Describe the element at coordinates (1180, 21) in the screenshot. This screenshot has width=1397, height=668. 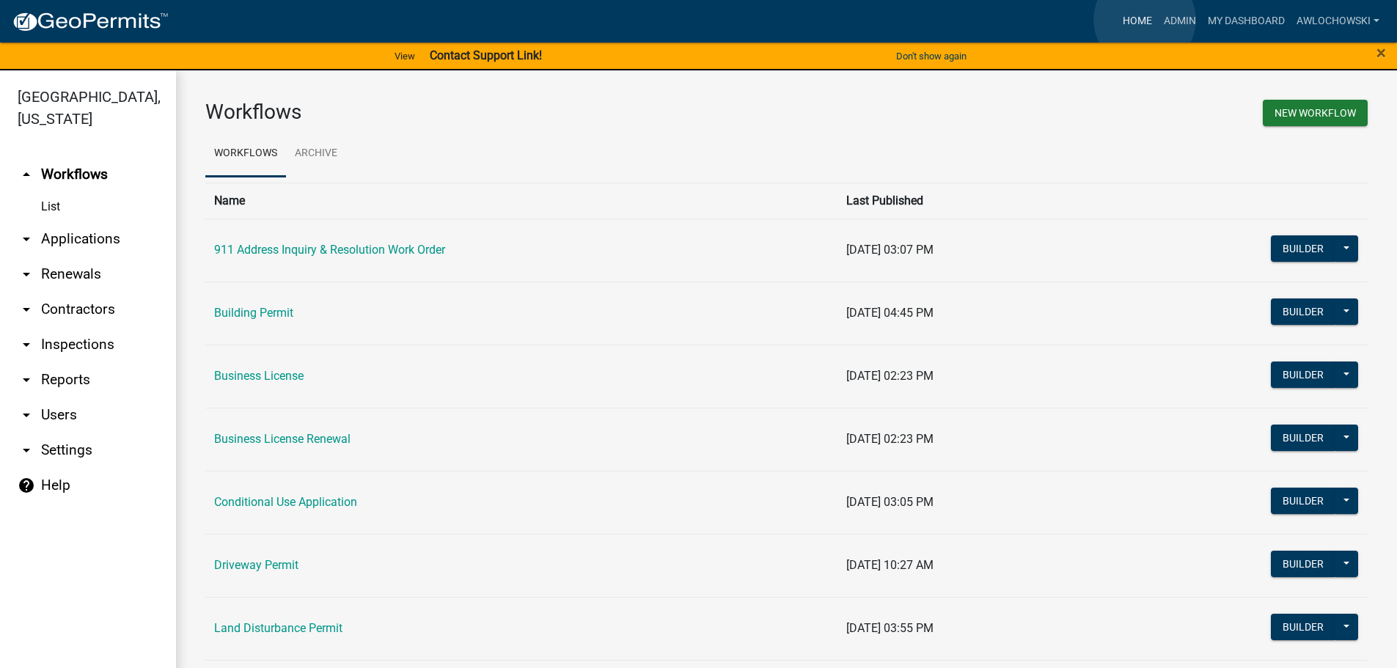
I see `a: Admin` at that location.